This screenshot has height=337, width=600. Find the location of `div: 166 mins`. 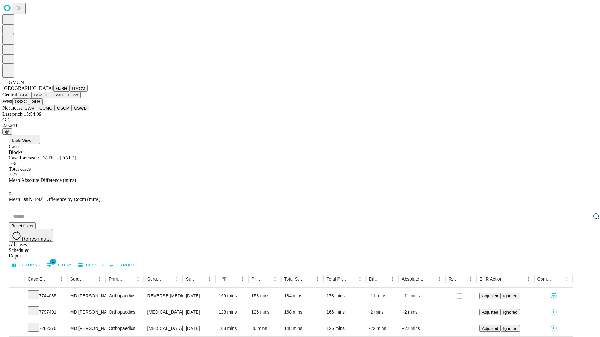

div: 166 mins is located at coordinates (345, 312).